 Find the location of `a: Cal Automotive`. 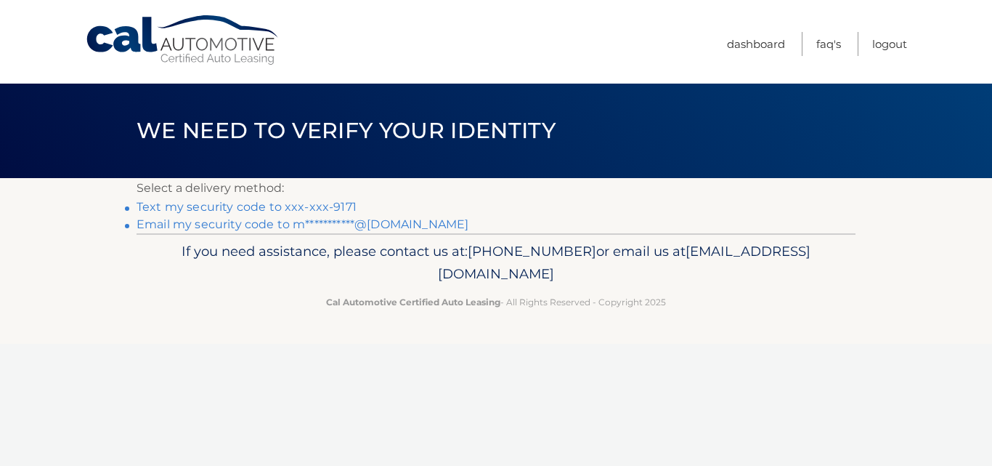

a: Cal Automotive is located at coordinates (183, 40).